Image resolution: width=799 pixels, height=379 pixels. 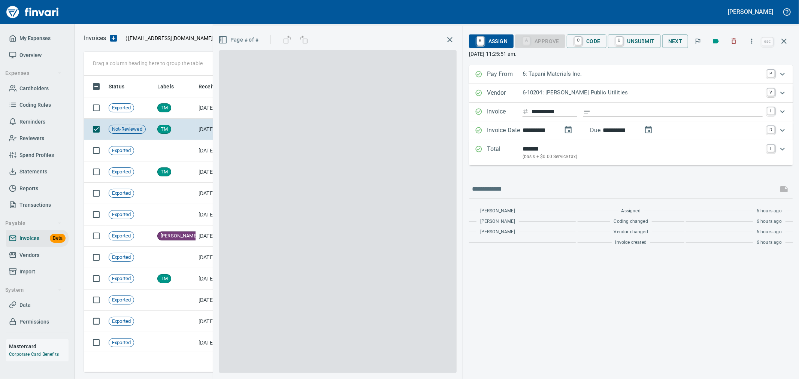 I want to click on button: change date, so click(x=568, y=130).